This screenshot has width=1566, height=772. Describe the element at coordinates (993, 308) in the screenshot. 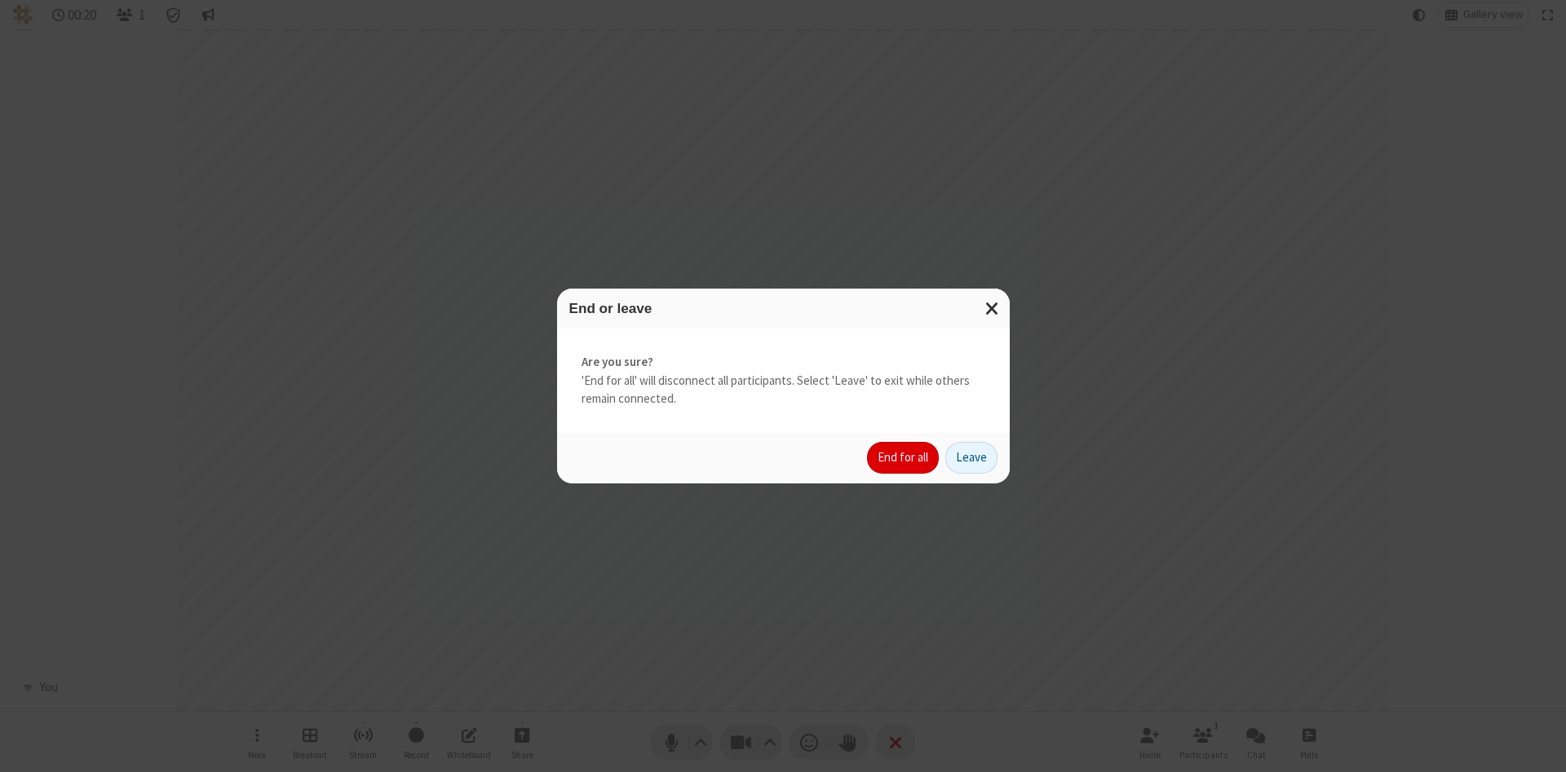

I see `button: Close modal` at that location.